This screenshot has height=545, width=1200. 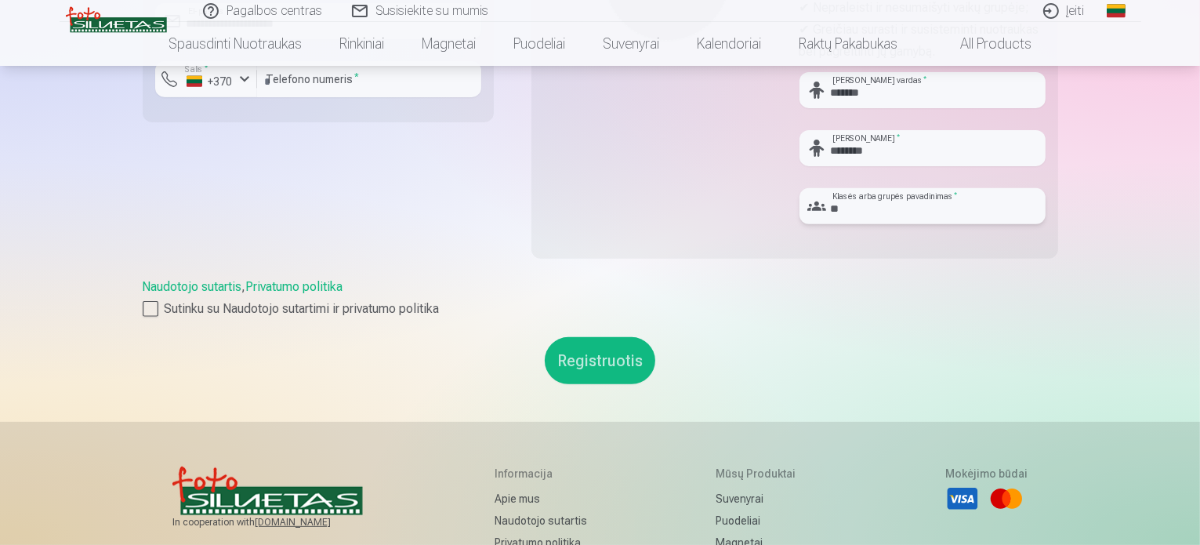 I want to click on li: Visa, so click(x=962, y=498).